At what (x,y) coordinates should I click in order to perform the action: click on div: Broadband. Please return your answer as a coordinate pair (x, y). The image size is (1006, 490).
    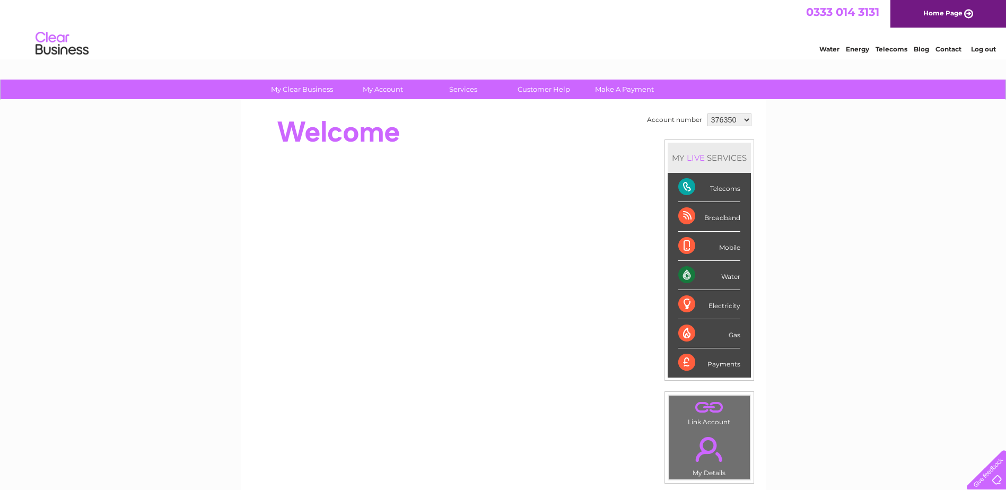
    Looking at the image, I should click on (709, 216).